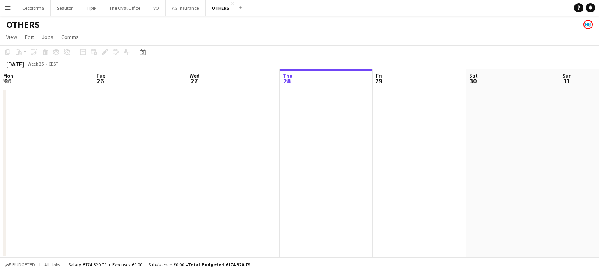  Describe the element at coordinates (8, 76) in the screenshot. I see `span: Mon` at that location.